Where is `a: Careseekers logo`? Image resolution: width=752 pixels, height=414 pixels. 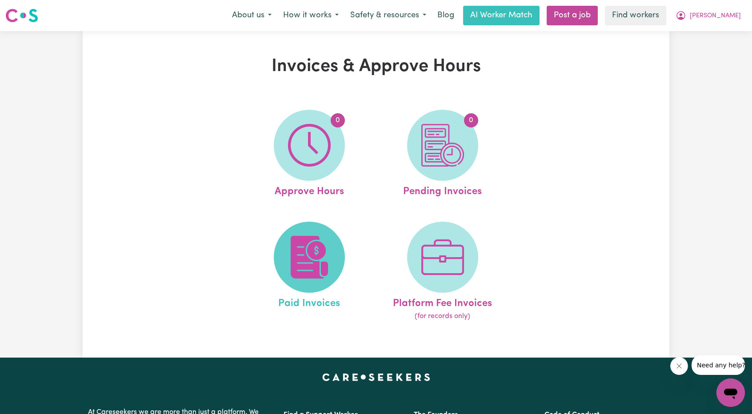 a: Careseekers logo is located at coordinates (22, 16).